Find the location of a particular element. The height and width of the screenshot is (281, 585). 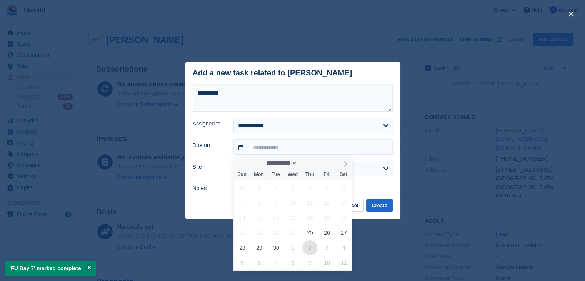

span: October 11, 2025 is located at coordinates (343, 262).